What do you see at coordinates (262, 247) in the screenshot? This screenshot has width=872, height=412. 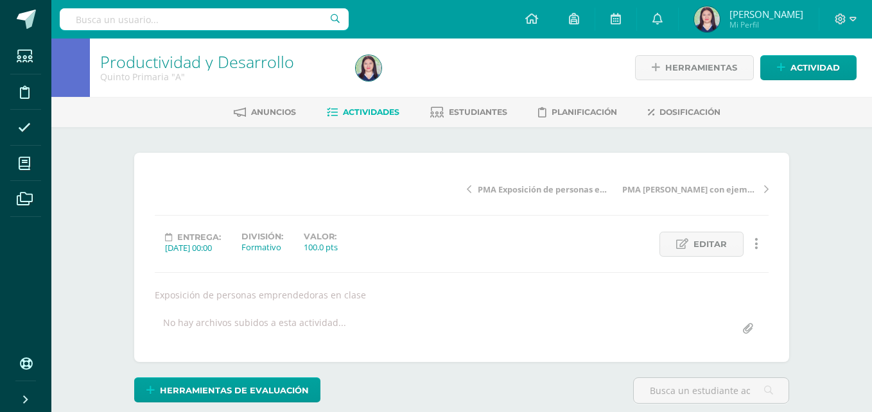 I see `div: Formativo` at bounding box center [262, 247].